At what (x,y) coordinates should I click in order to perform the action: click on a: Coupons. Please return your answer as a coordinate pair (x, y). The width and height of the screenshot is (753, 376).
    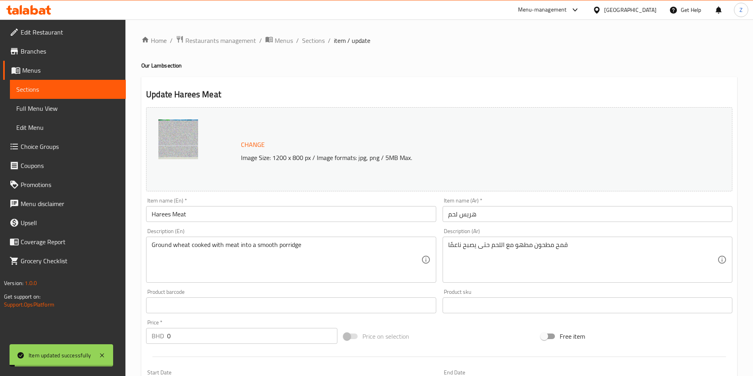
    Looking at the image, I should click on (64, 166).